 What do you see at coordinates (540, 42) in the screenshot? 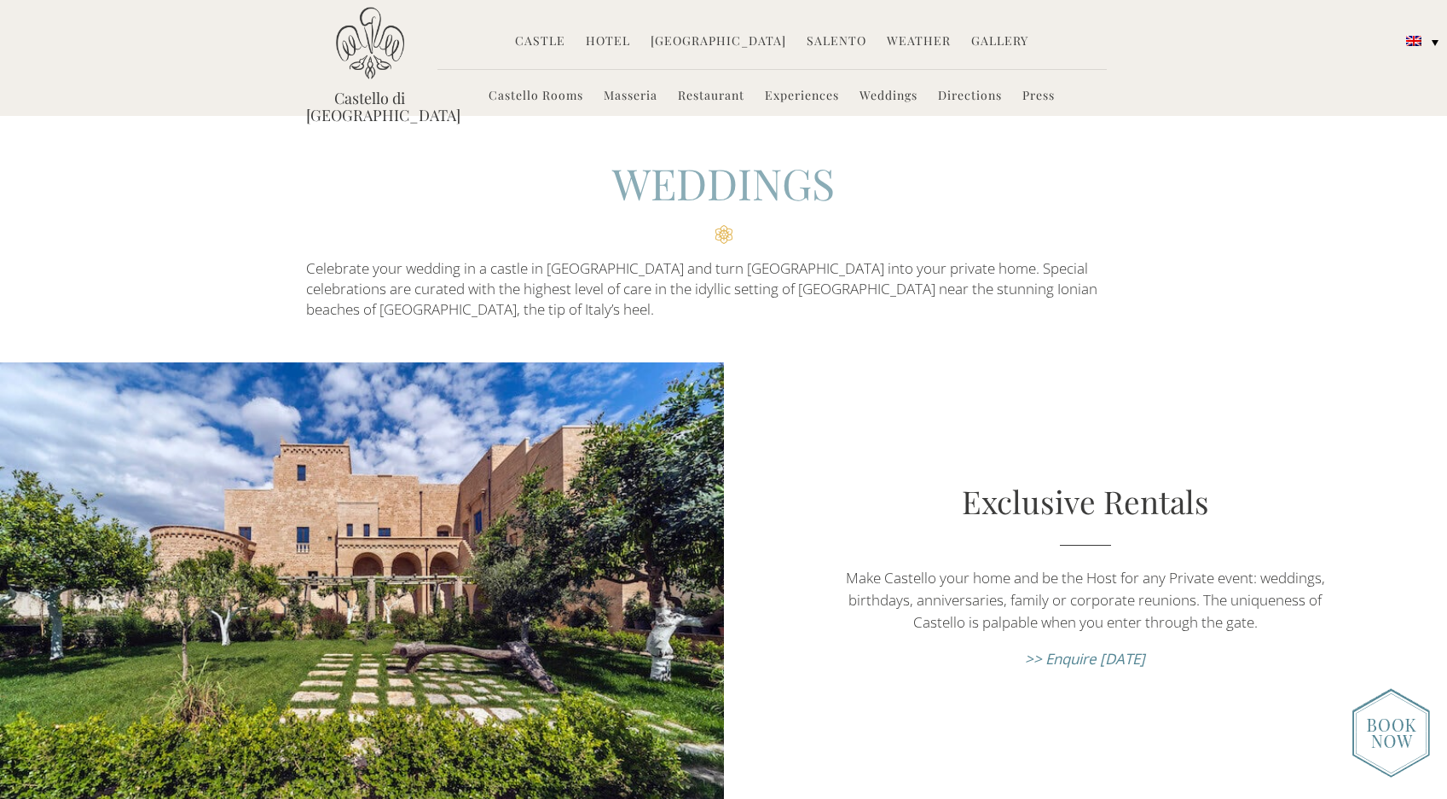
I see `a: Castle` at bounding box center [540, 42].